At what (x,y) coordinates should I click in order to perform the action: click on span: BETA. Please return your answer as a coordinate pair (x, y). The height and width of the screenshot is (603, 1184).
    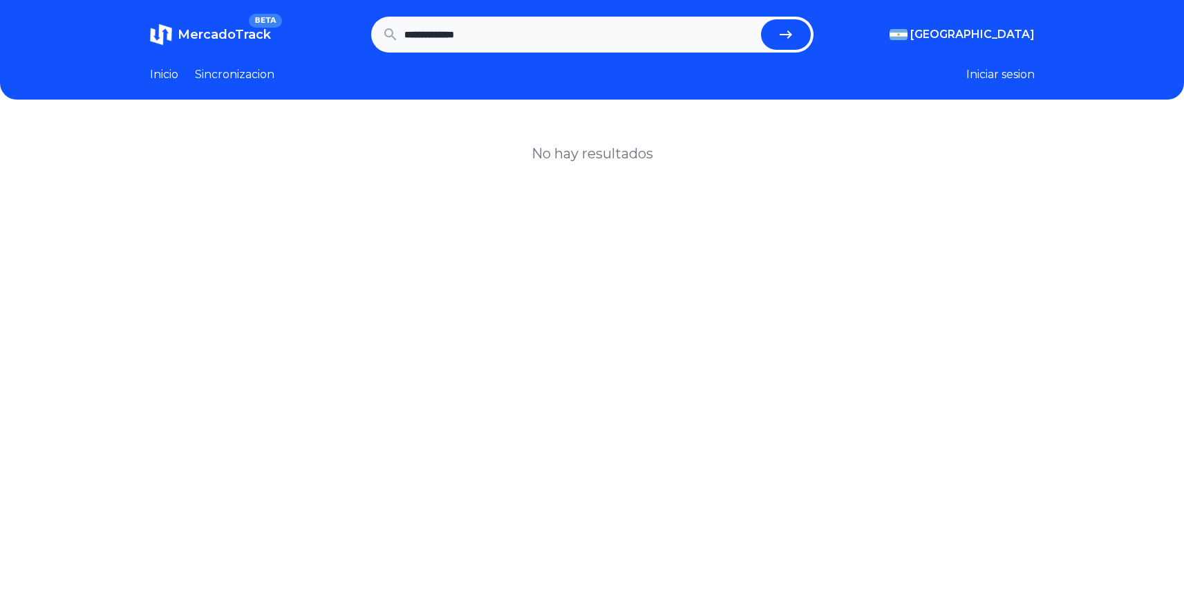
    Looking at the image, I should click on (265, 21).